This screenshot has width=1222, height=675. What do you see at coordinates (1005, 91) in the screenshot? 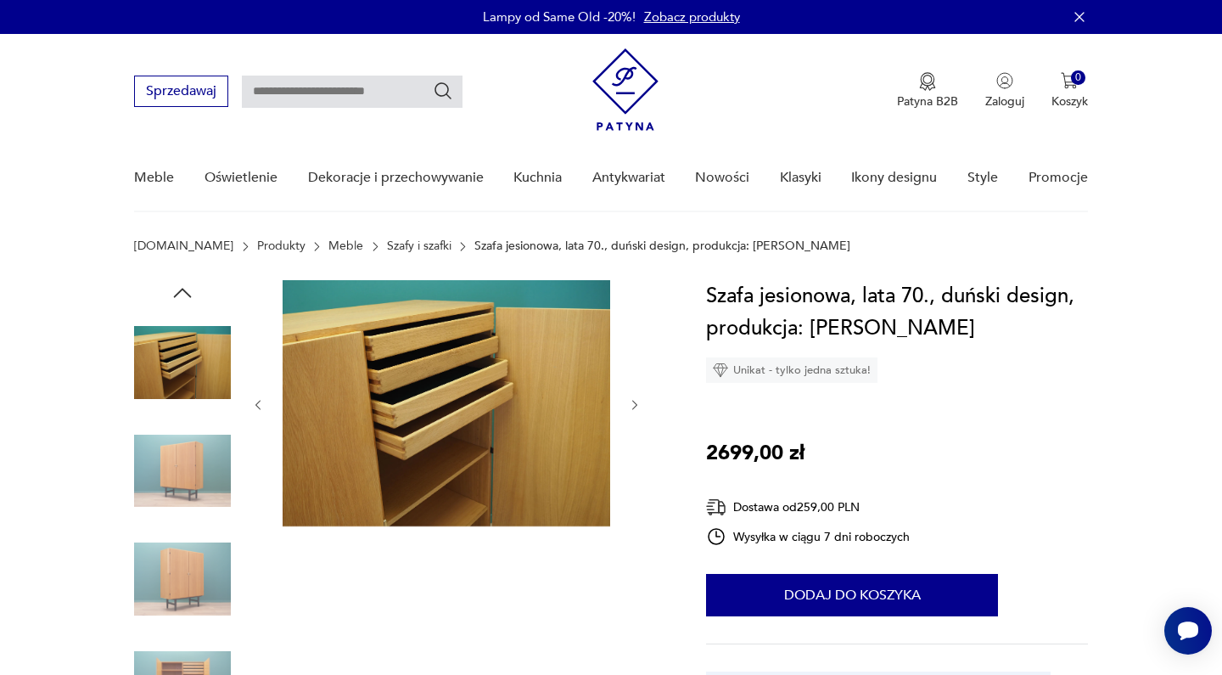
I see `button: Zaloguj` at bounding box center [1005, 91].